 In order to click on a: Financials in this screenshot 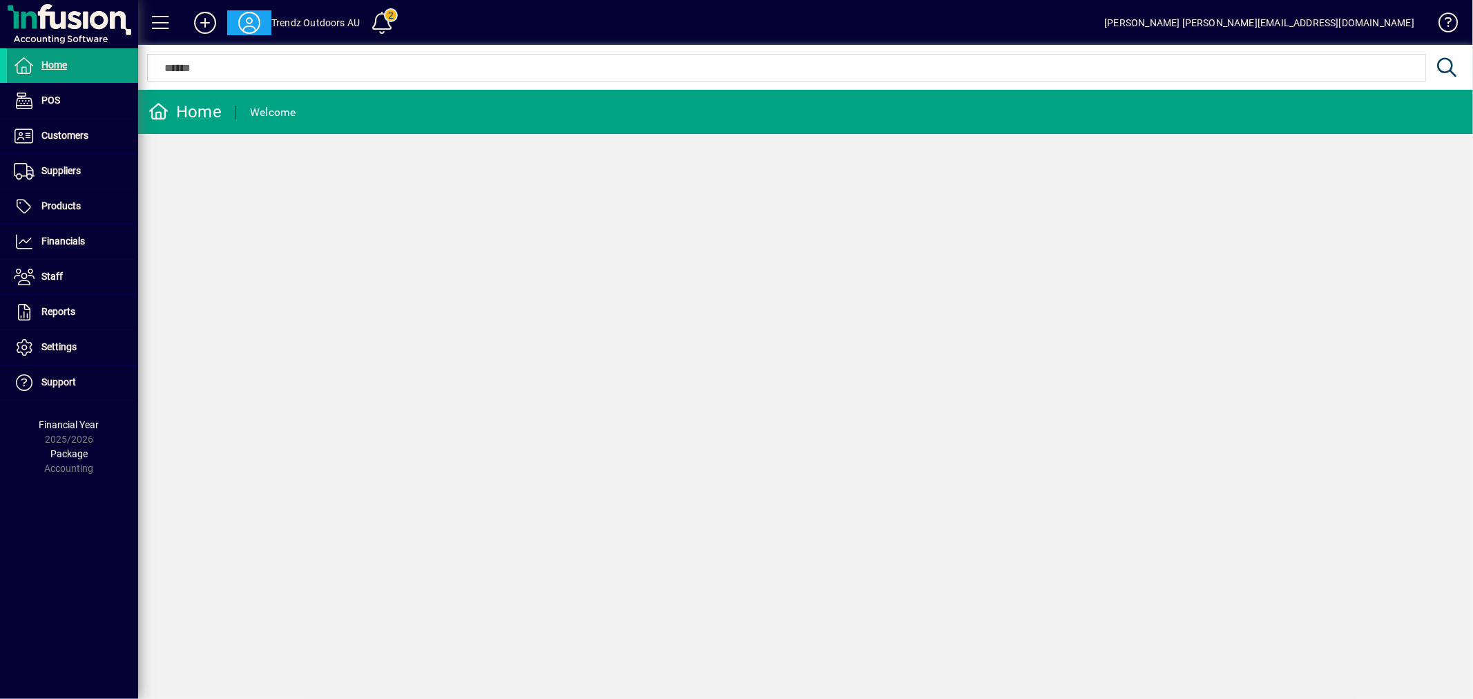, I will do `click(72, 242)`.